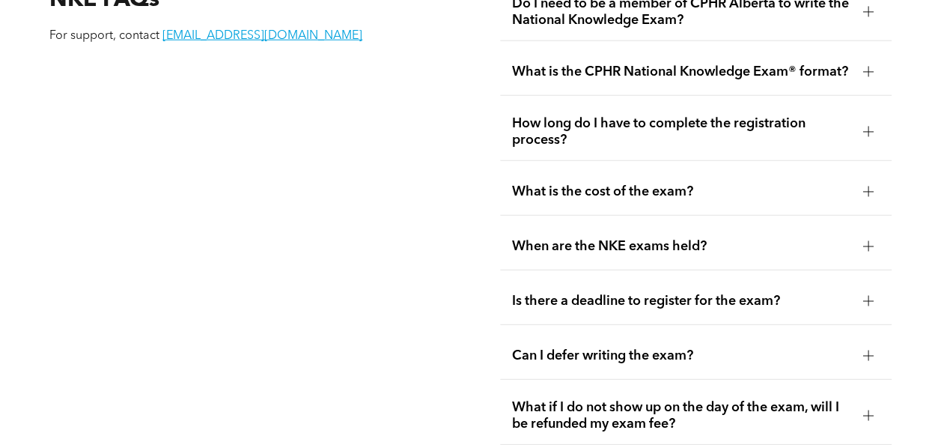 The width and height of the screenshot is (941, 445). Describe the element at coordinates (681, 192) in the screenshot. I see `span: What is the cost of the exam?` at that location.